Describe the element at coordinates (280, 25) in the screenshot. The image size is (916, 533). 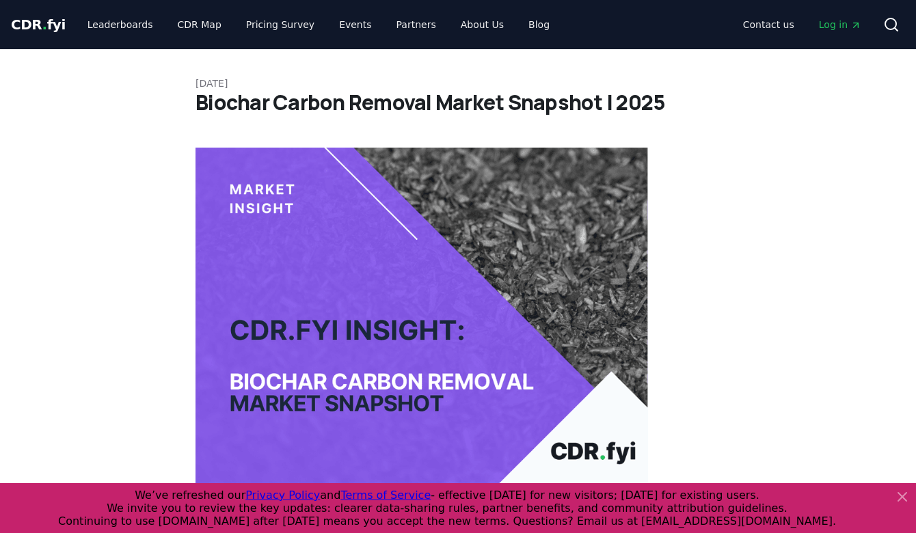
I see `a: Pricing Survey` at that location.